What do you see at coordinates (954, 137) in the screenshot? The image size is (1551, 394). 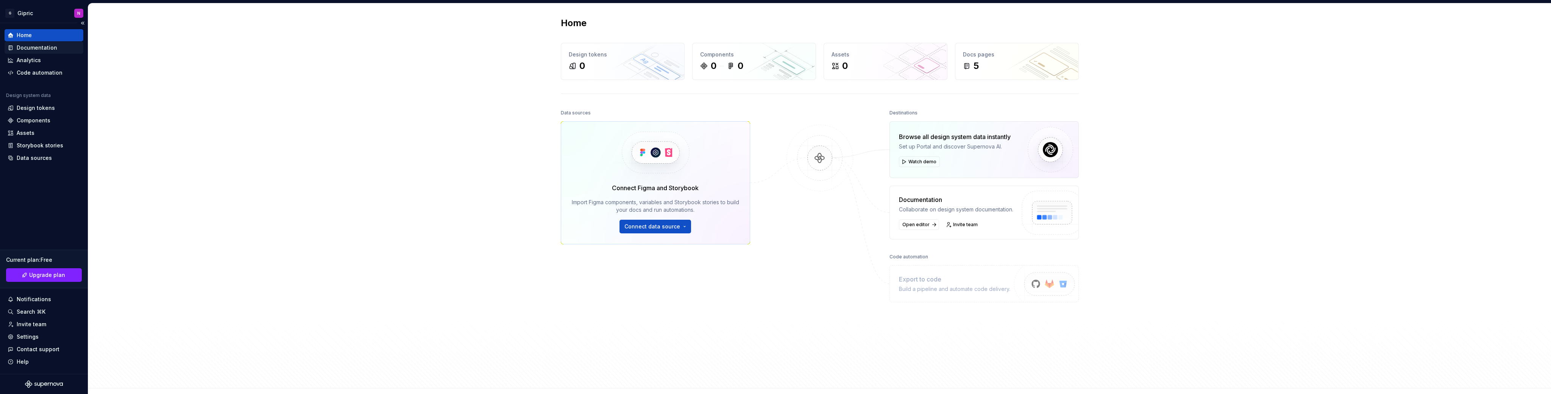 I see `div: Browse all design system data instantly` at bounding box center [954, 137].